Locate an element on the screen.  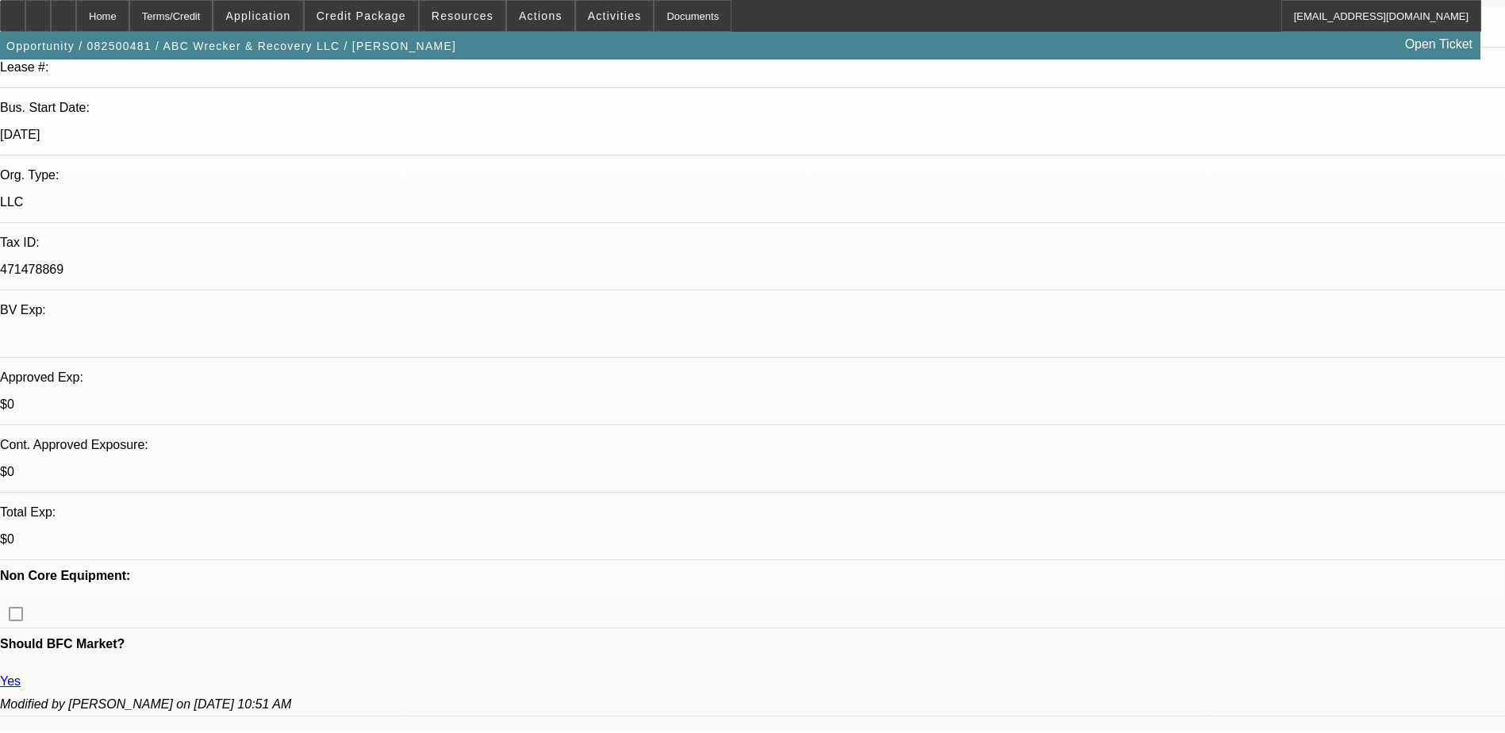
span: Activities is located at coordinates (615, 16).